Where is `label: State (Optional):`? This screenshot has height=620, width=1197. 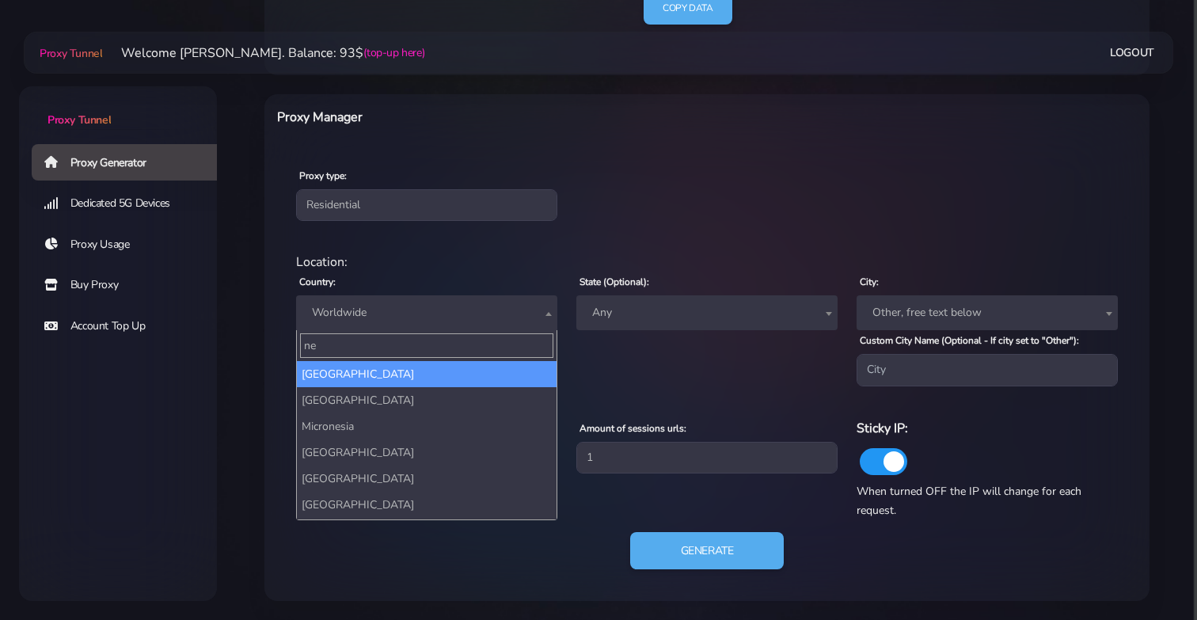 label: State (Optional): is located at coordinates (614, 282).